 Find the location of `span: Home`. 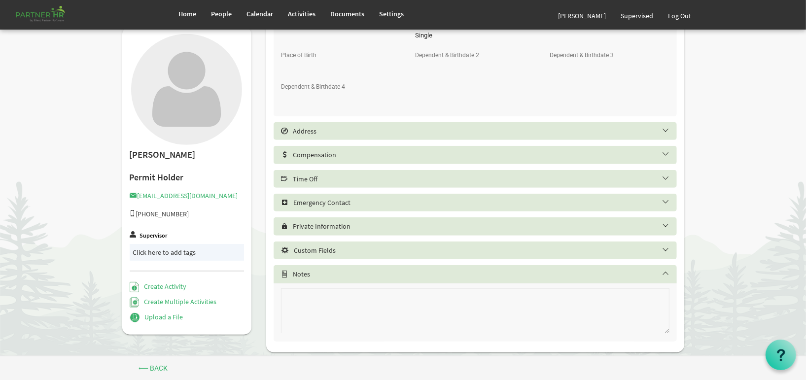

span: Home is located at coordinates (188, 14).